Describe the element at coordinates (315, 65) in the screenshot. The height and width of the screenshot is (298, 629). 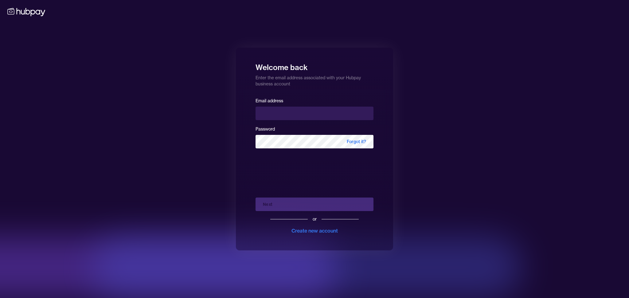
I see `h1: Welcome back` at that location.